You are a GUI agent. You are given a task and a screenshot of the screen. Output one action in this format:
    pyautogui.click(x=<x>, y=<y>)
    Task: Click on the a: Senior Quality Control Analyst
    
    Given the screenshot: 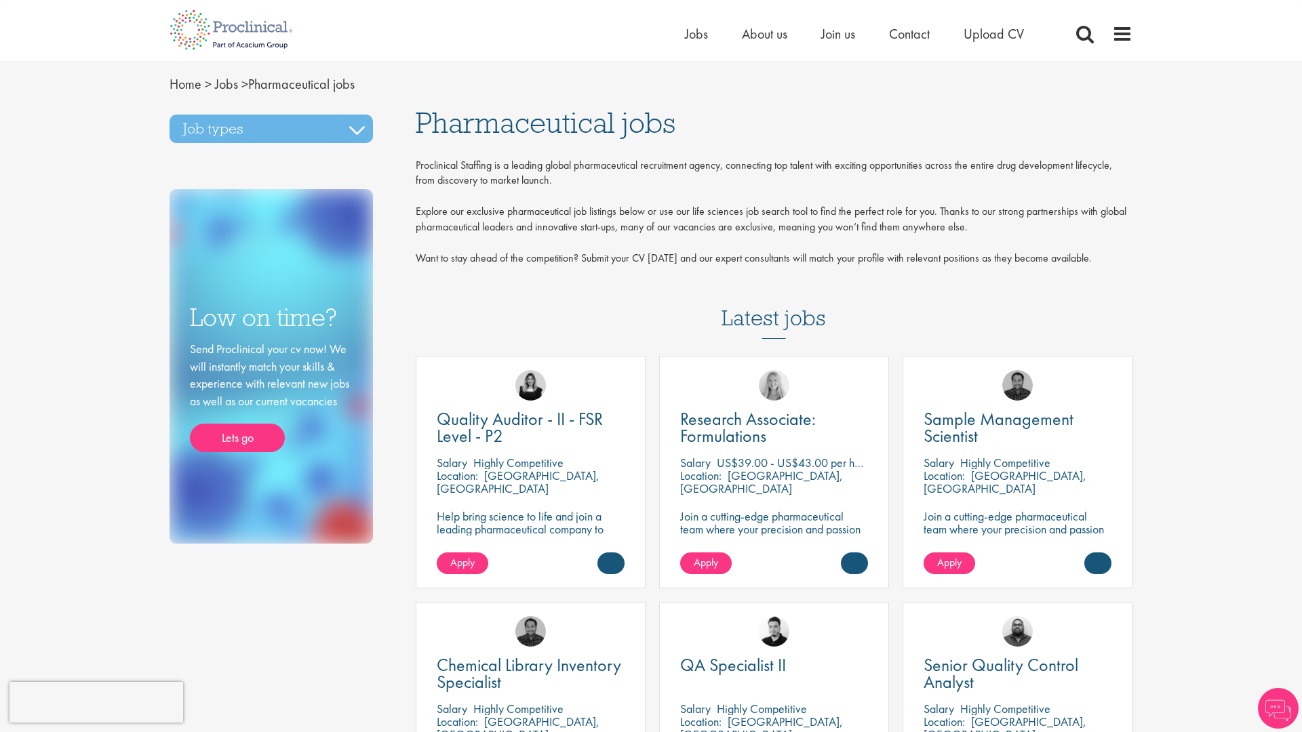 What is the action you would take?
    pyautogui.click(x=1017, y=674)
    